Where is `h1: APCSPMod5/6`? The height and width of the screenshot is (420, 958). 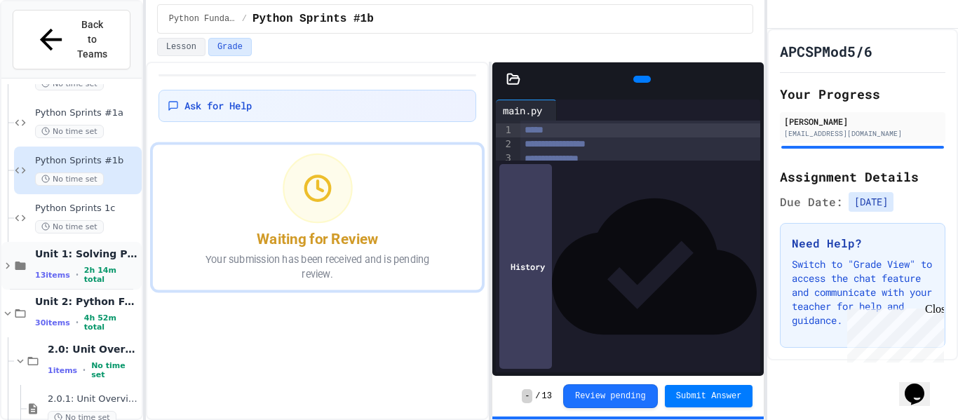
h1: APCSPMod5/6 is located at coordinates (826, 51).